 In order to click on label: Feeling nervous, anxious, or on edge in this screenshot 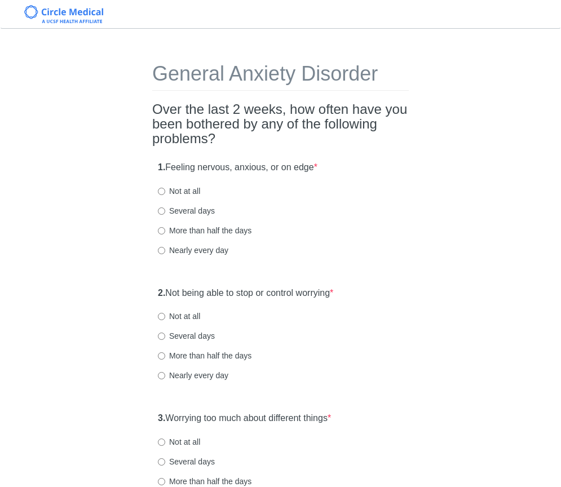, I will do `click(237, 167)`.